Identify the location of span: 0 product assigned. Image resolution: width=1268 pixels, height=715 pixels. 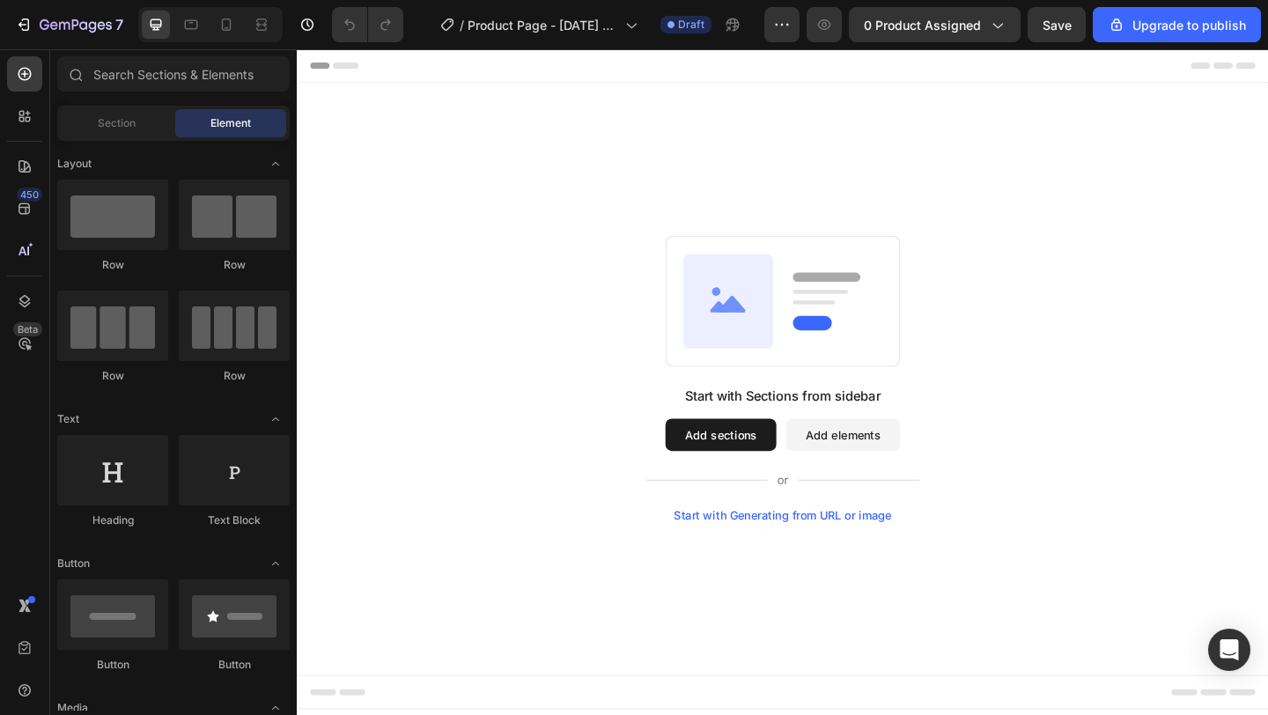
(922, 25).